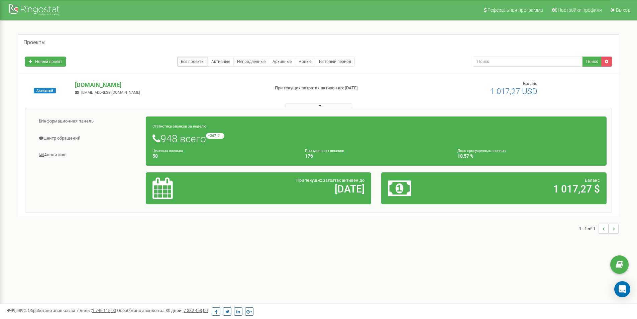  What do you see at coordinates (193, 62) in the screenshot?
I see `a: Все проекты` at bounding box center [193, 62].